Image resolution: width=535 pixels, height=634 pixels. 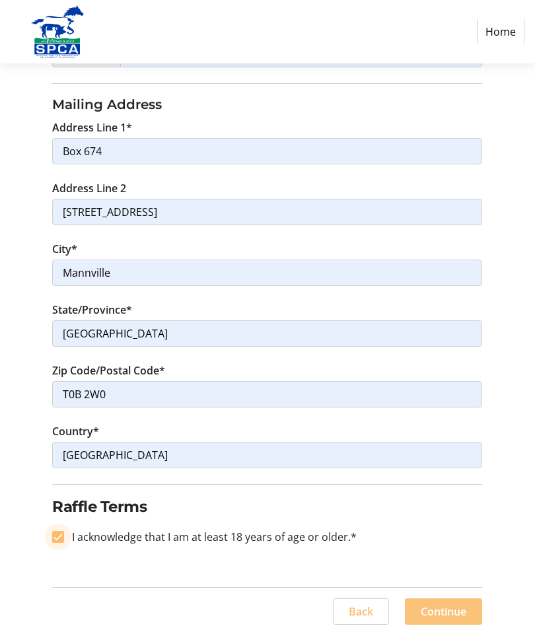 What do you see at coordinates (267, 506) in the screenshot?
I see `h2: Raffle Terms` at bounding box center [267, 506].